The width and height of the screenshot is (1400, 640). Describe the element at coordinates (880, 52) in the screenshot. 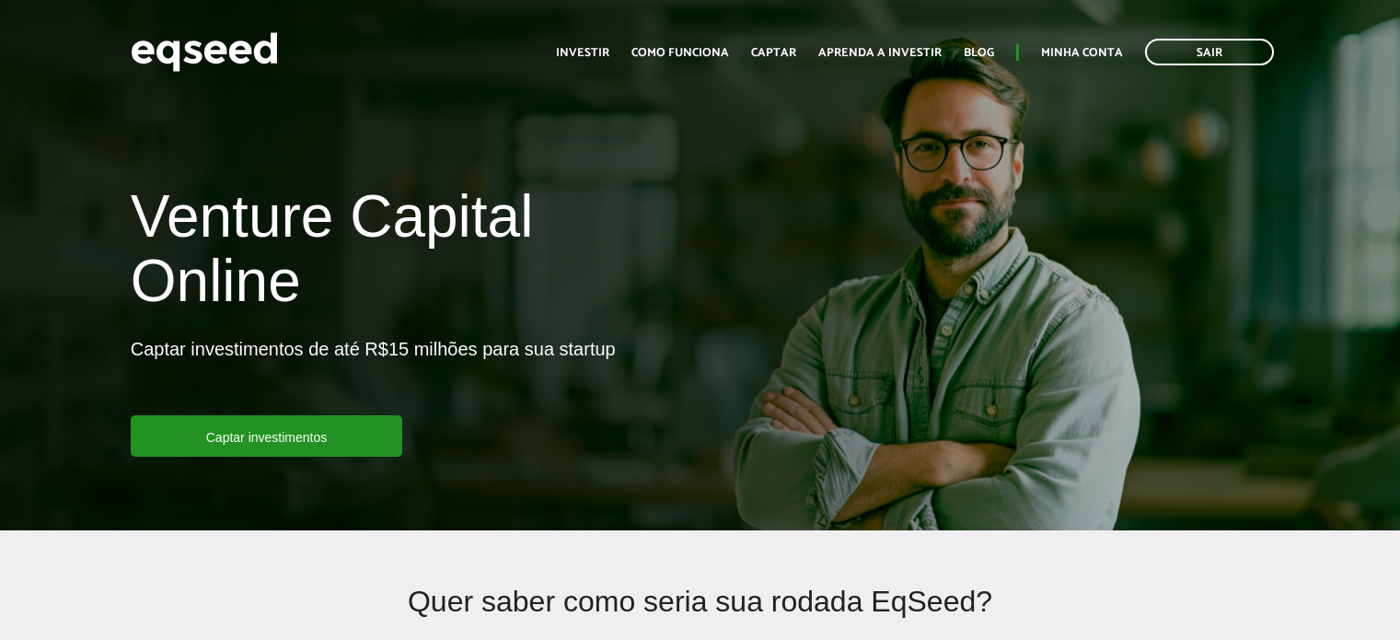

I see `a: Aprenda a investir` at that location.